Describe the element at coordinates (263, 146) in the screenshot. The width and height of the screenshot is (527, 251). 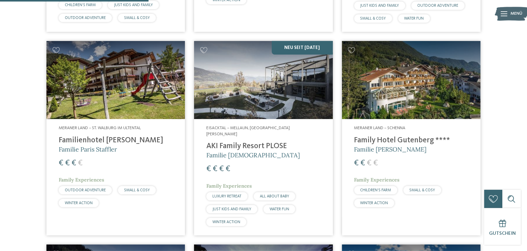
I see `h4: AKI Family Resort PLOSE` at that location.